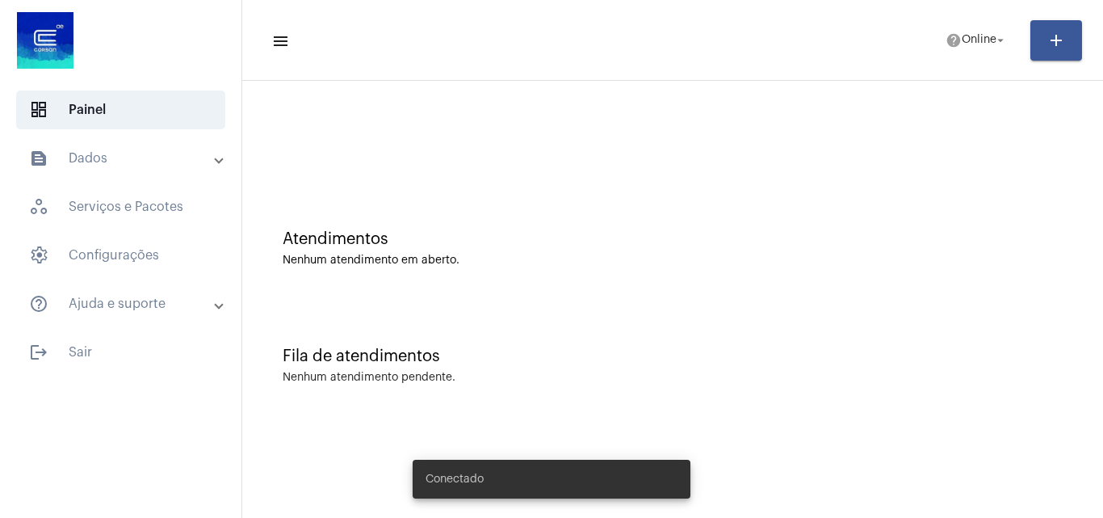 The width and height of the screenshot is (1103, 518). What do you see at coordinates (125, 158) in the screenshot?
I see `mat-expansion-panel-header: sidenav iconDados` at bounding box center [125, 158].